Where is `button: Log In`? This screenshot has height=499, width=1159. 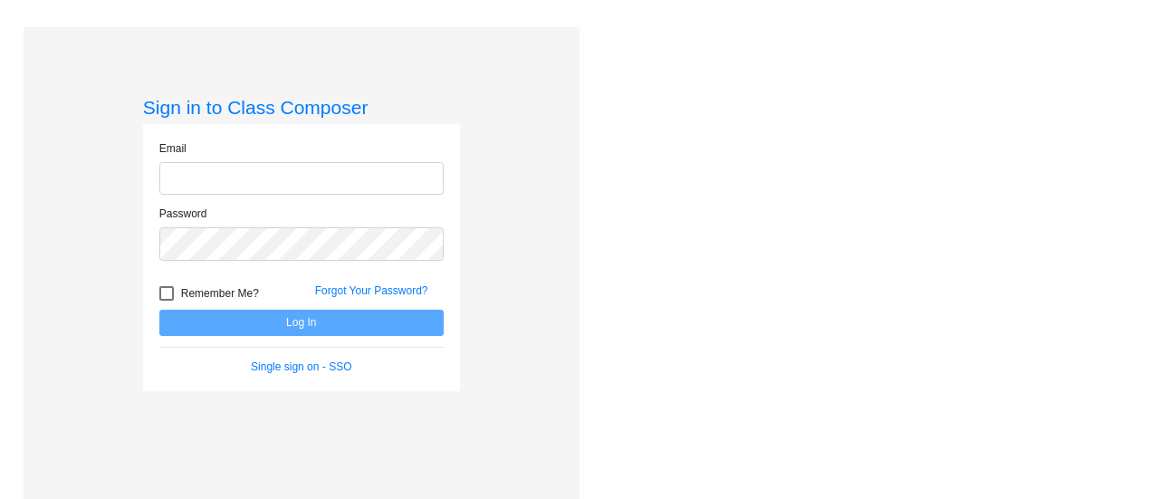 button: Log In is located at coordinates (301, 322).